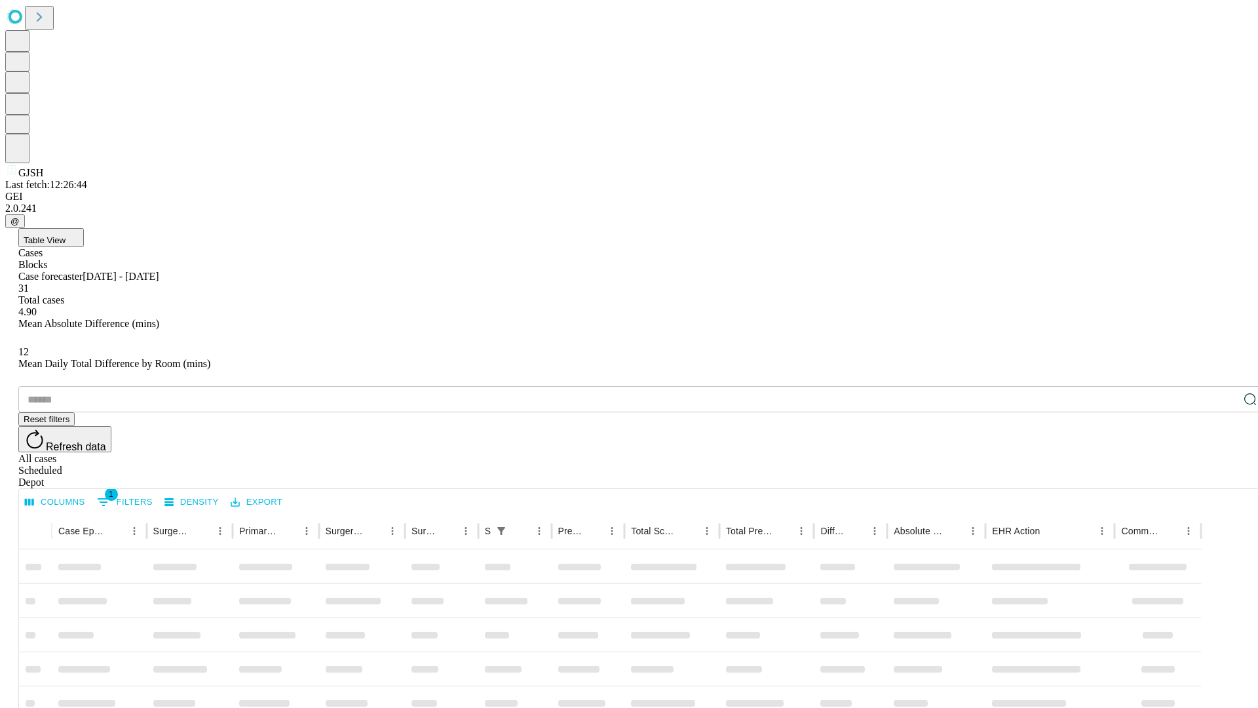 This screenshot has height=708, width=1258. What do you see at coordinates (47, 419) in the screenshot?
I see `button: Reset filters` at bounding box center [47, 419].